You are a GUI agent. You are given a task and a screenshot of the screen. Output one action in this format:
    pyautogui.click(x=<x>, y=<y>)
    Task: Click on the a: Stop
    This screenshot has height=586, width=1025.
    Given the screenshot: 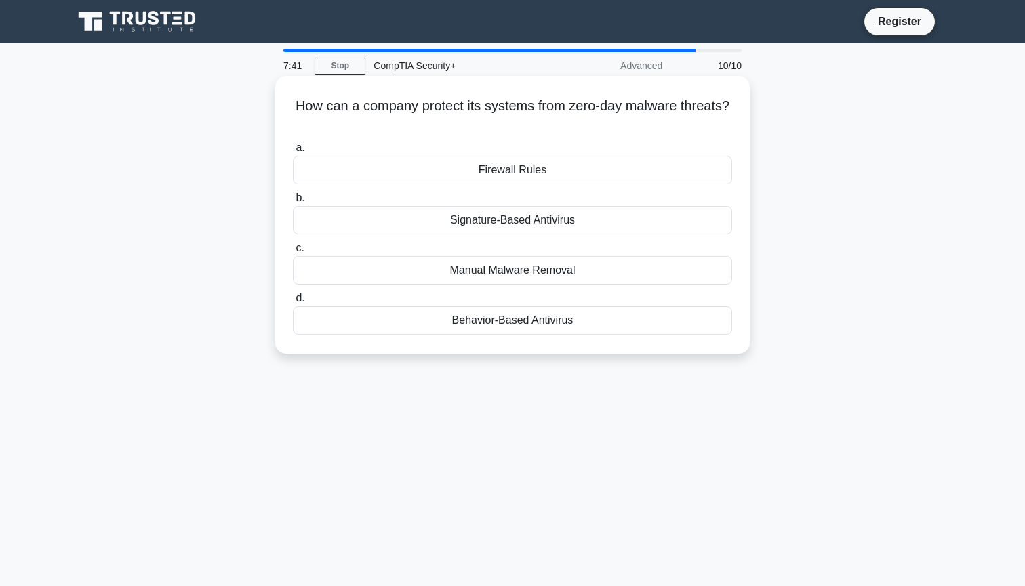 What is the action you would take?
    pyautogui.click(x=340, y=66)
    